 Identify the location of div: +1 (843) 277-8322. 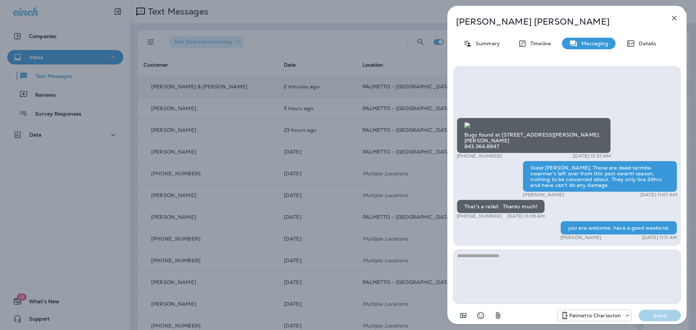
(595, 316).